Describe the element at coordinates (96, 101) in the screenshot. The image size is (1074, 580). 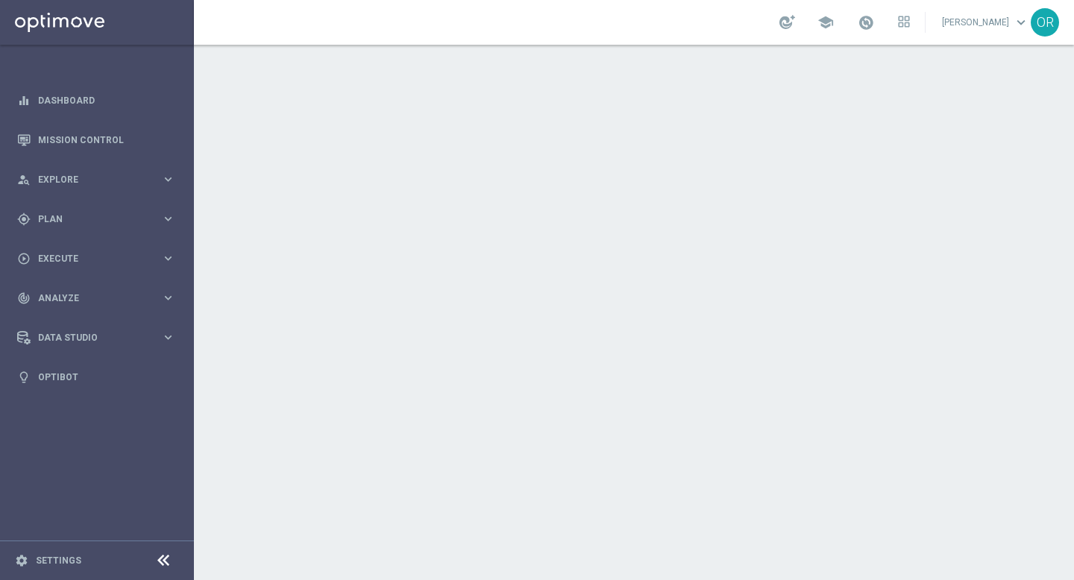
I see `button: equalizer Dashboard` at that location.